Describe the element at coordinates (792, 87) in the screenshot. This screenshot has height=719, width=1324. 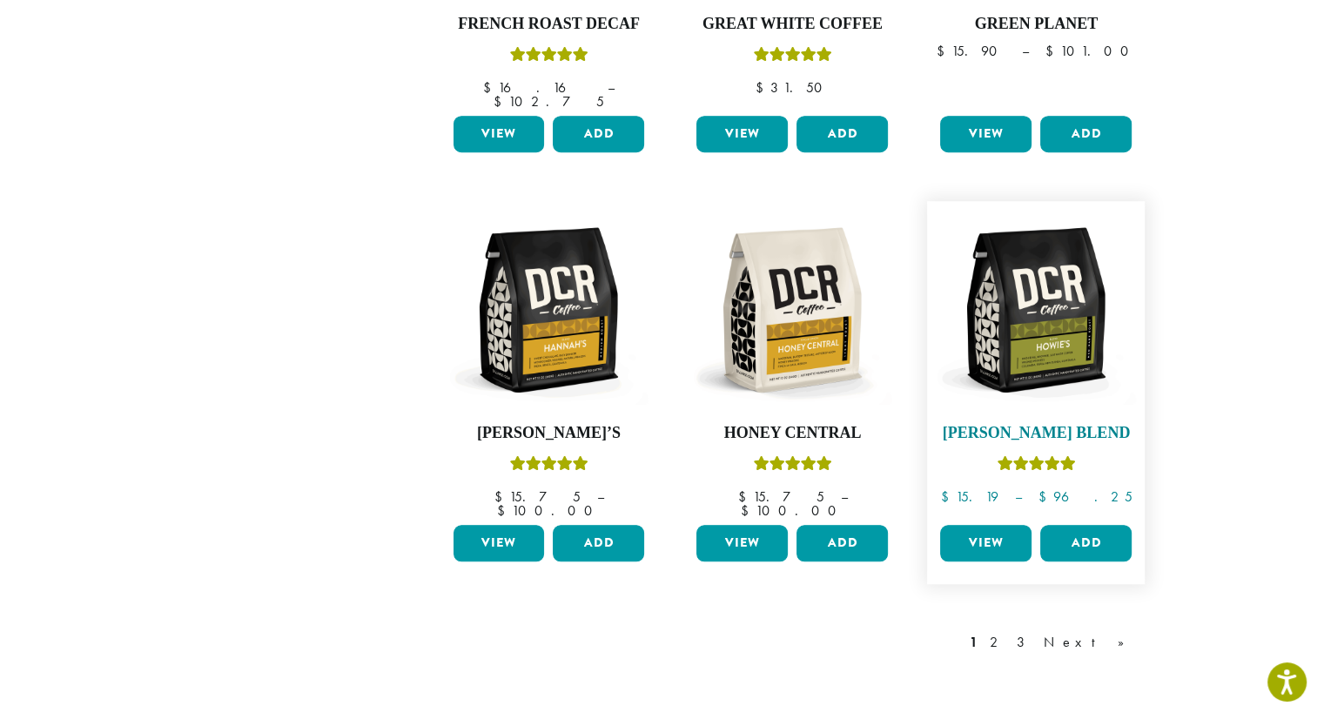
I see `bdi: 31.50` at that location.